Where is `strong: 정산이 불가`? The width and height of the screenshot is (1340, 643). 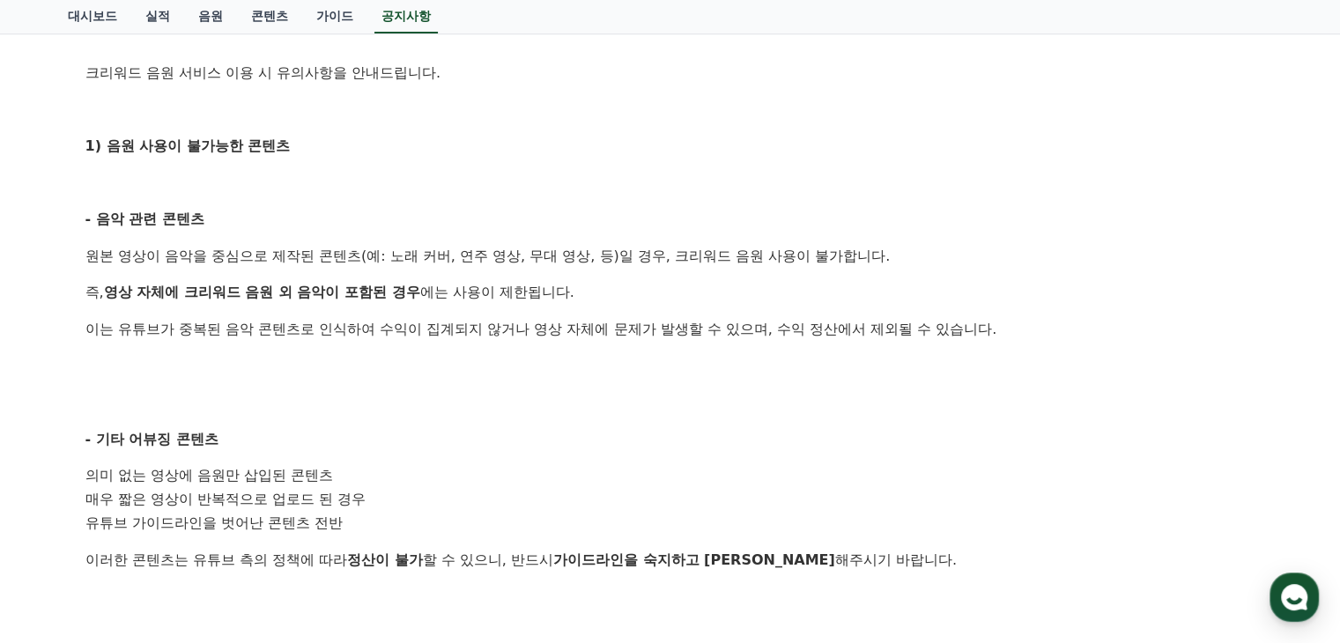
strong: 정산이 불가 is located at coordinates (385, 559).